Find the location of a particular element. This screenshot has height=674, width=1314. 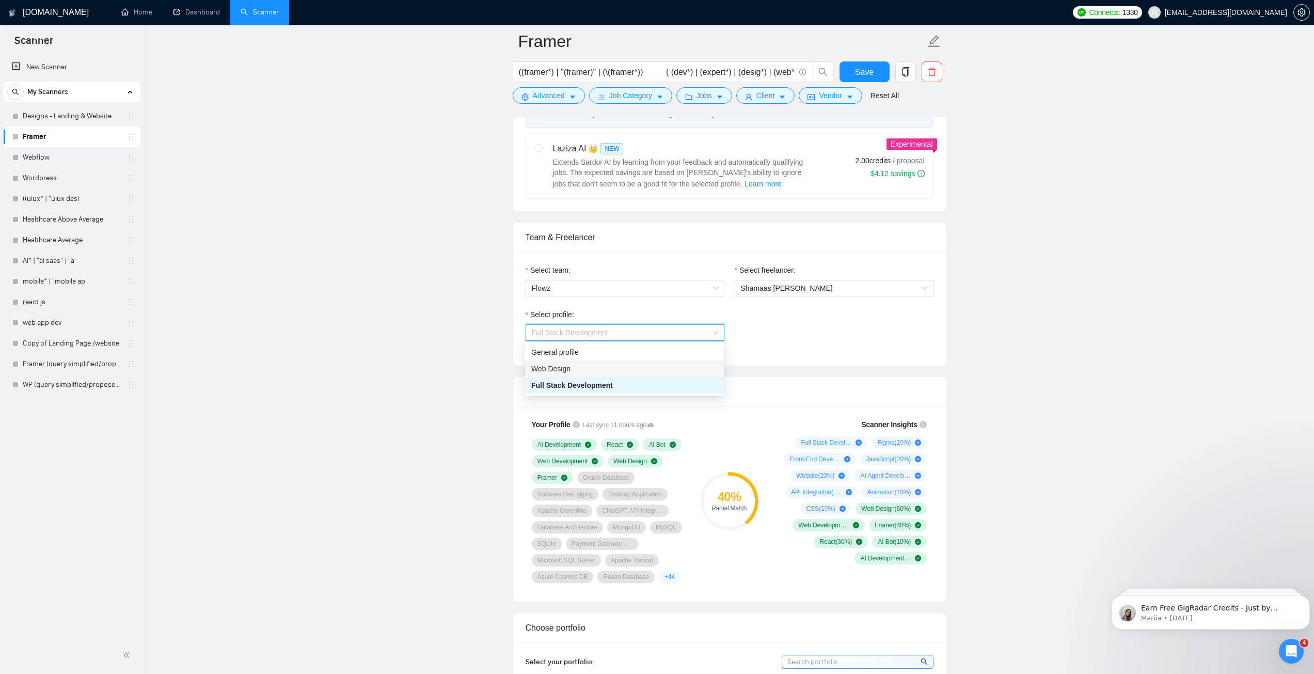

span: Realm Database is located at coordinates (626, 577).